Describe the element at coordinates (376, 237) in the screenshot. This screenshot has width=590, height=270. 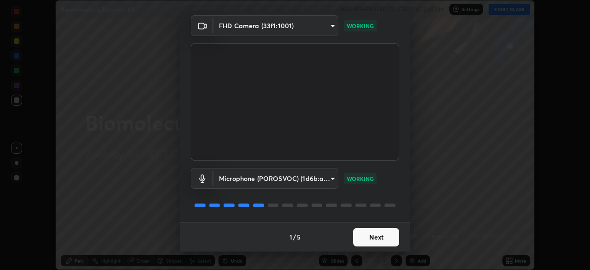
I see `button: Next` at that location.